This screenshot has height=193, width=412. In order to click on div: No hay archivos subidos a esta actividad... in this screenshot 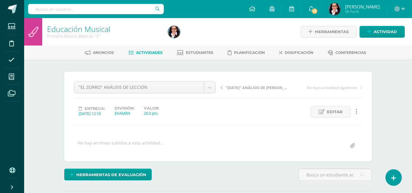, I will do `click(121, 146)`.